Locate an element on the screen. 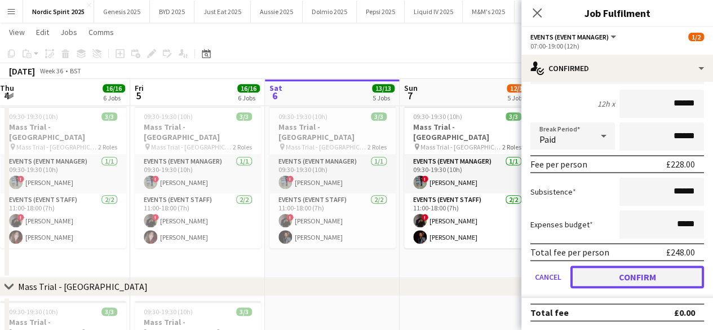 The width and height of the screenshot is (713, 330). div: Confirmed is located at coordinates (617, 68).